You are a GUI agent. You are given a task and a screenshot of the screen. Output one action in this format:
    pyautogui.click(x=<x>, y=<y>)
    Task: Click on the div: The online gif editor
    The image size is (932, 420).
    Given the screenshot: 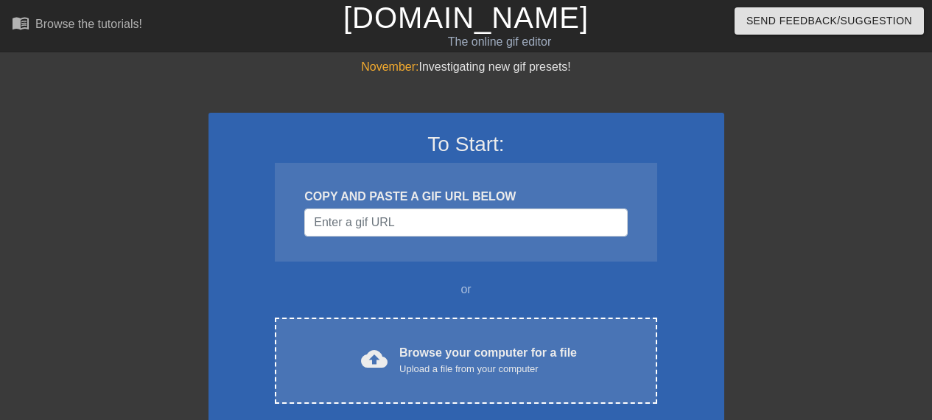 What is the action you would take?
    pyautogui.click(x=499, y=42)
    